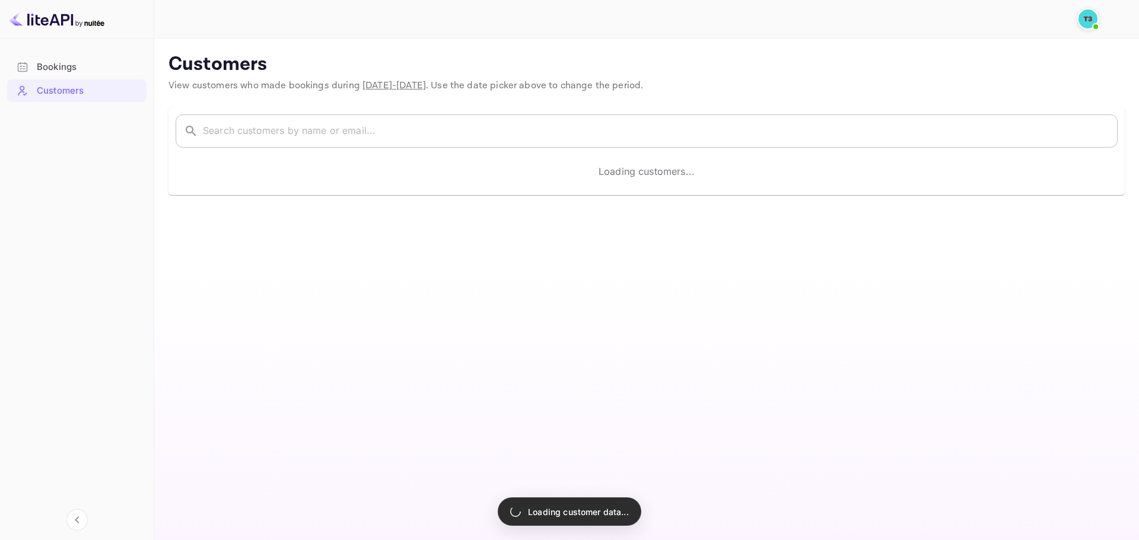 The image size is (1139, 540). What do you see at coordinates (406, 85) in the screenshot?
I see `span: View customers who made bookings during . Use the date picker above to change the period.` at bounding box center [406, 85].